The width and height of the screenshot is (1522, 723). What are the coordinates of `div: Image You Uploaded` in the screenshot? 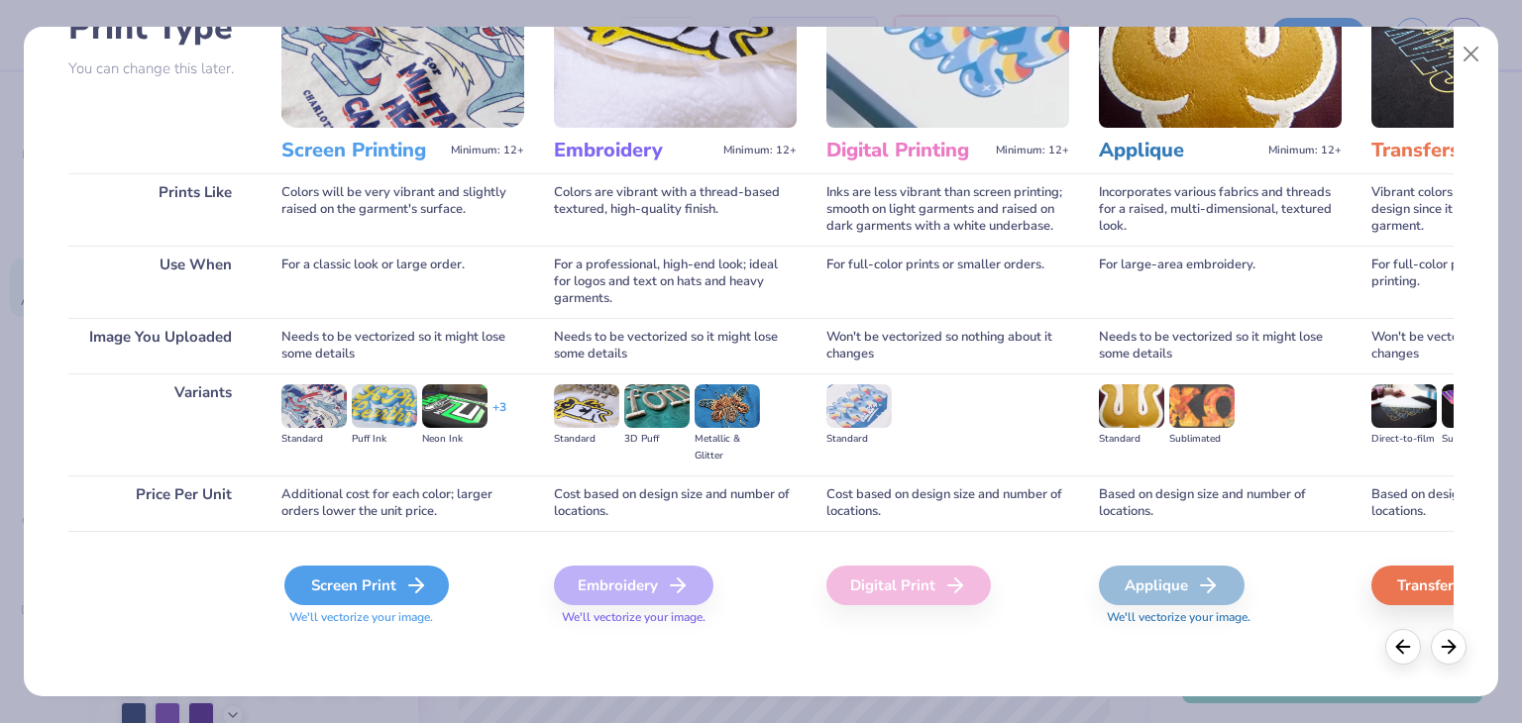 It's located at (160, 346).